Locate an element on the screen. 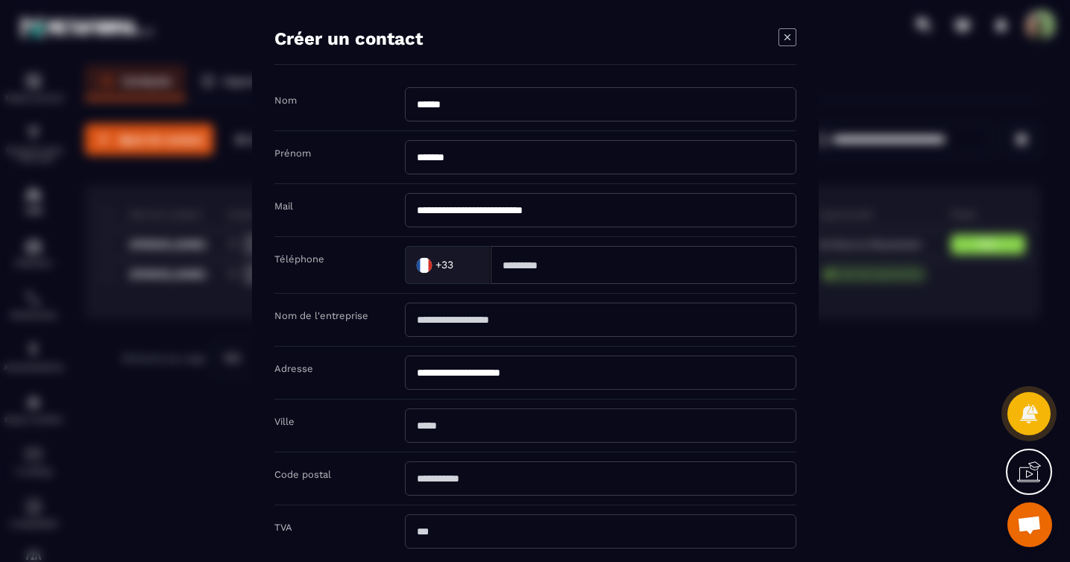 This screenshot has height=562, width=1070. label: Nom de l'entreprise is located at coordinates (321, 315).